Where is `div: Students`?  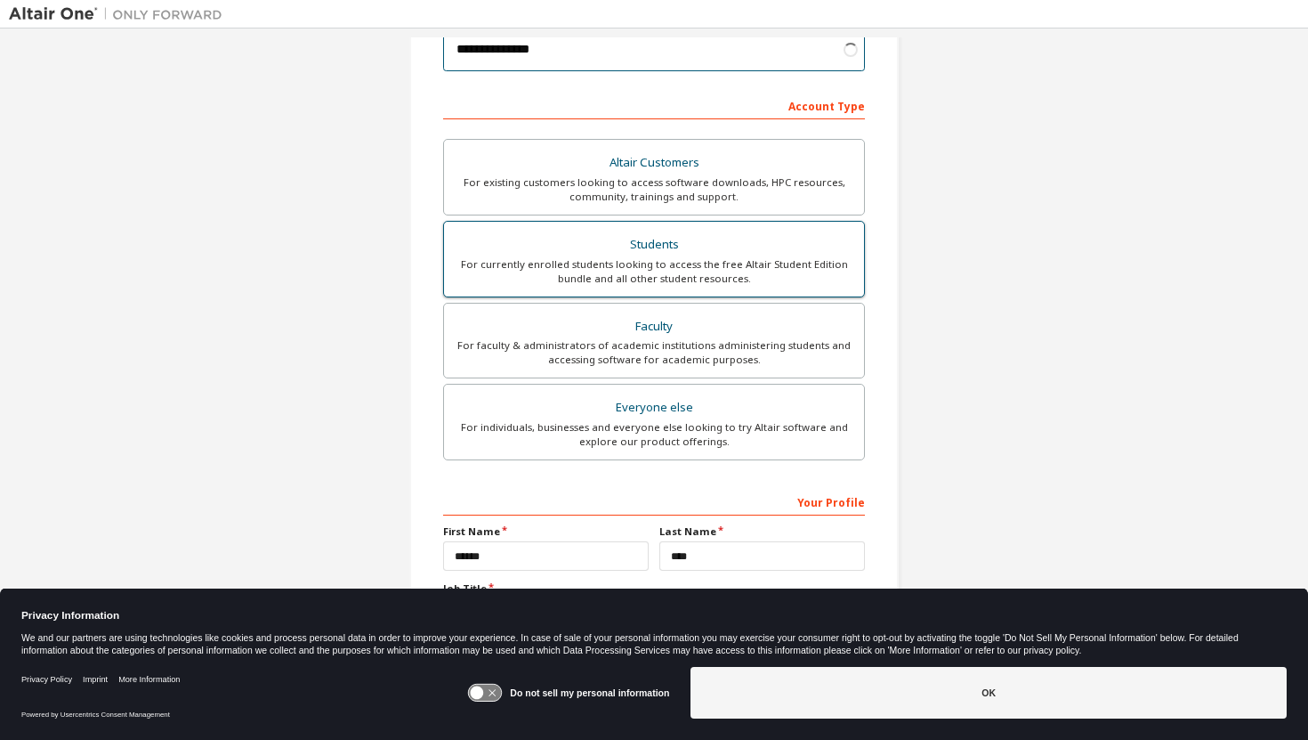 div: Students is located at coordinates (654, 245).